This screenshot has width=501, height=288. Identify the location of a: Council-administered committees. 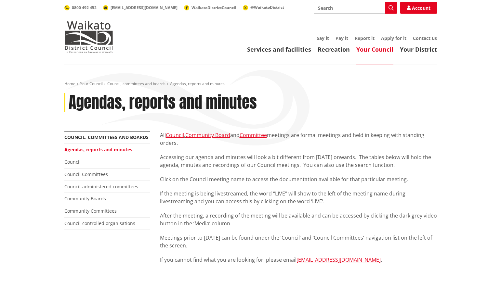
(101, 187).